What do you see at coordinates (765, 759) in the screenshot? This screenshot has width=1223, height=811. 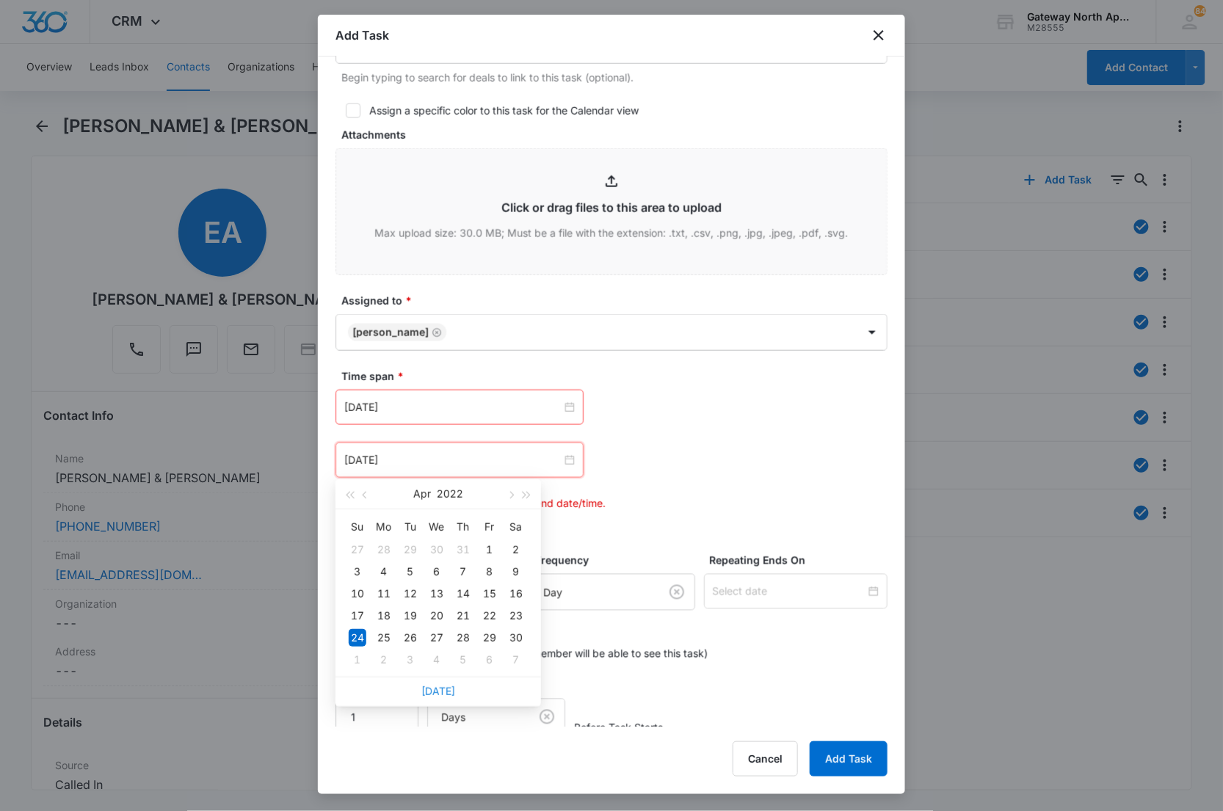 I see `button: Cancel` at bounding box center [765, 759].